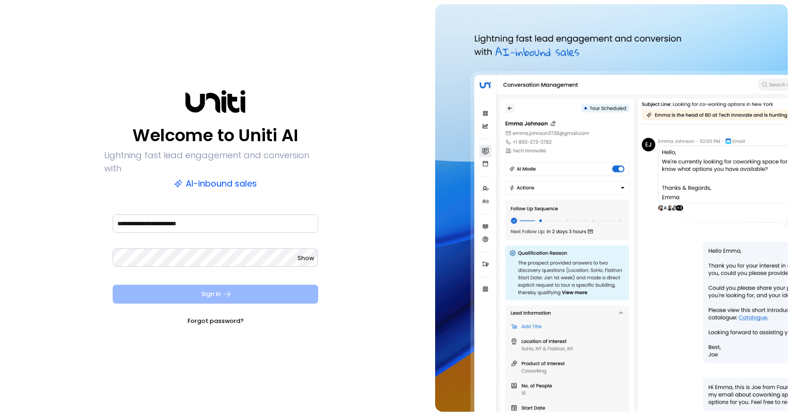 This screenshot has height=416, width=792. Describe the element at coordinates (216, 294) in the screenshot. I see `button: Sign In` at that location.